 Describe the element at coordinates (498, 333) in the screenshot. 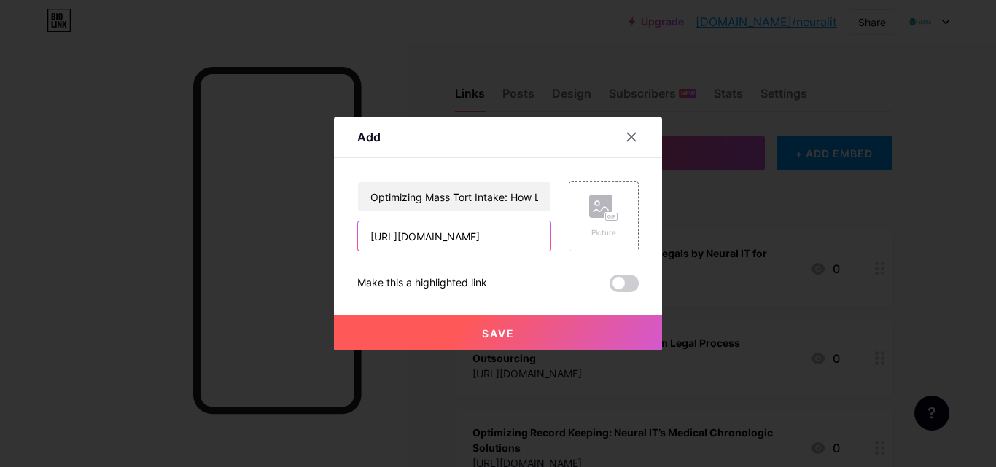

I see `span: Save` at that location.